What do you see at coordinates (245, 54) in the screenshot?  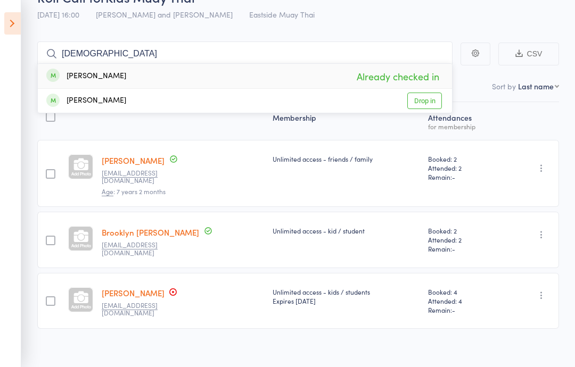 I see `input: Search by name` at bounding box center [245, 54].